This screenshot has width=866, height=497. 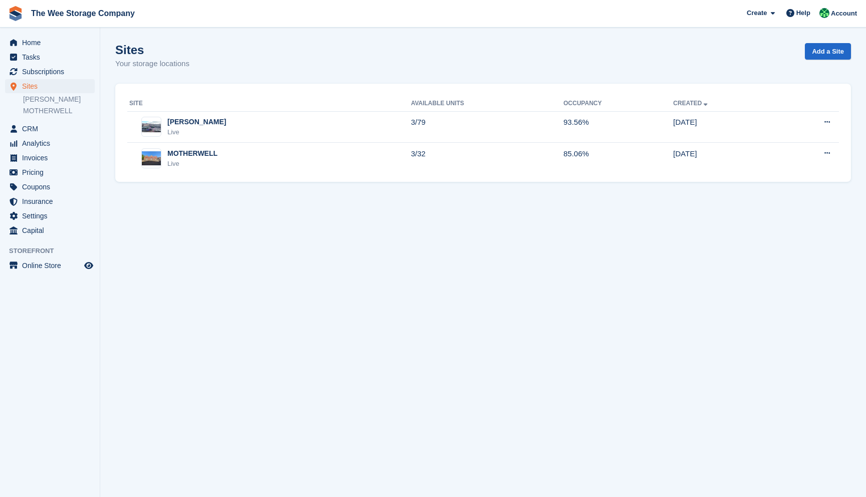 I want to click on span: Coupons, so click(x=52, y=187).